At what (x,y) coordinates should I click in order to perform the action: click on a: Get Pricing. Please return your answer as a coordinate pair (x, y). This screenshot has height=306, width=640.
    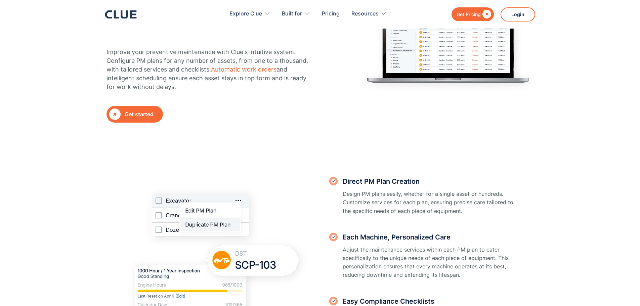
    Looking at the image, I should click on (472, 14).